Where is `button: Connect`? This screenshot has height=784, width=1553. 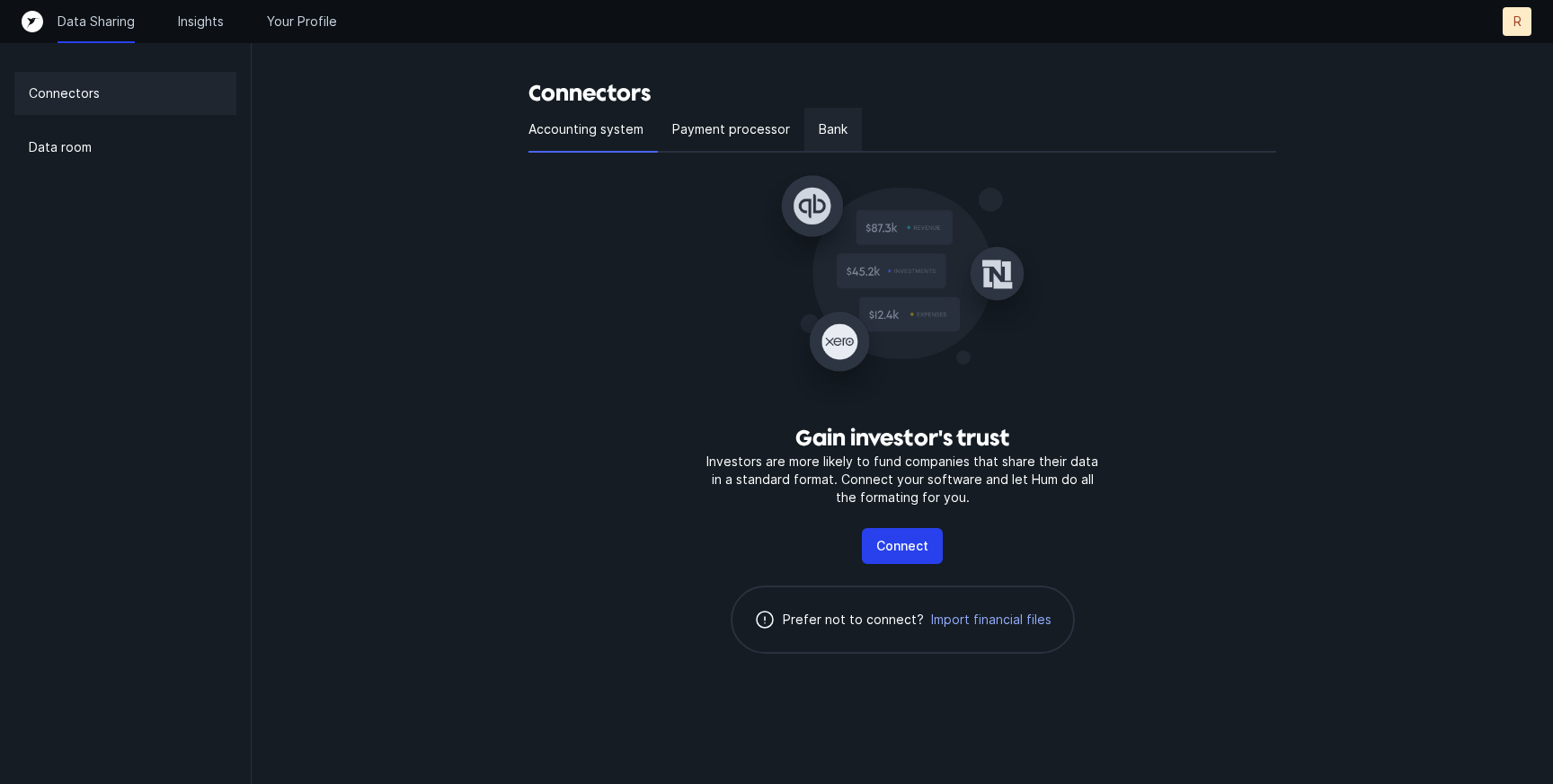 button: Connect is located at coordinates (902, 546).